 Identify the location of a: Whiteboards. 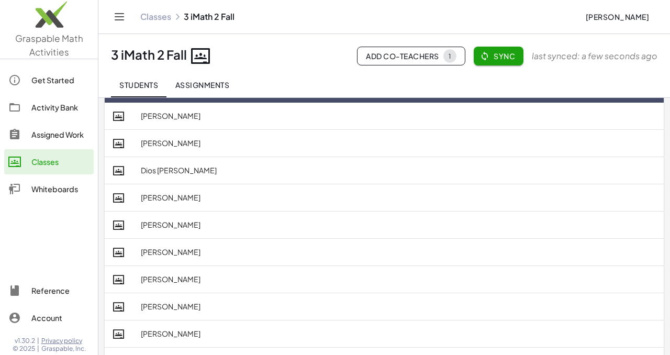
(49, 189).